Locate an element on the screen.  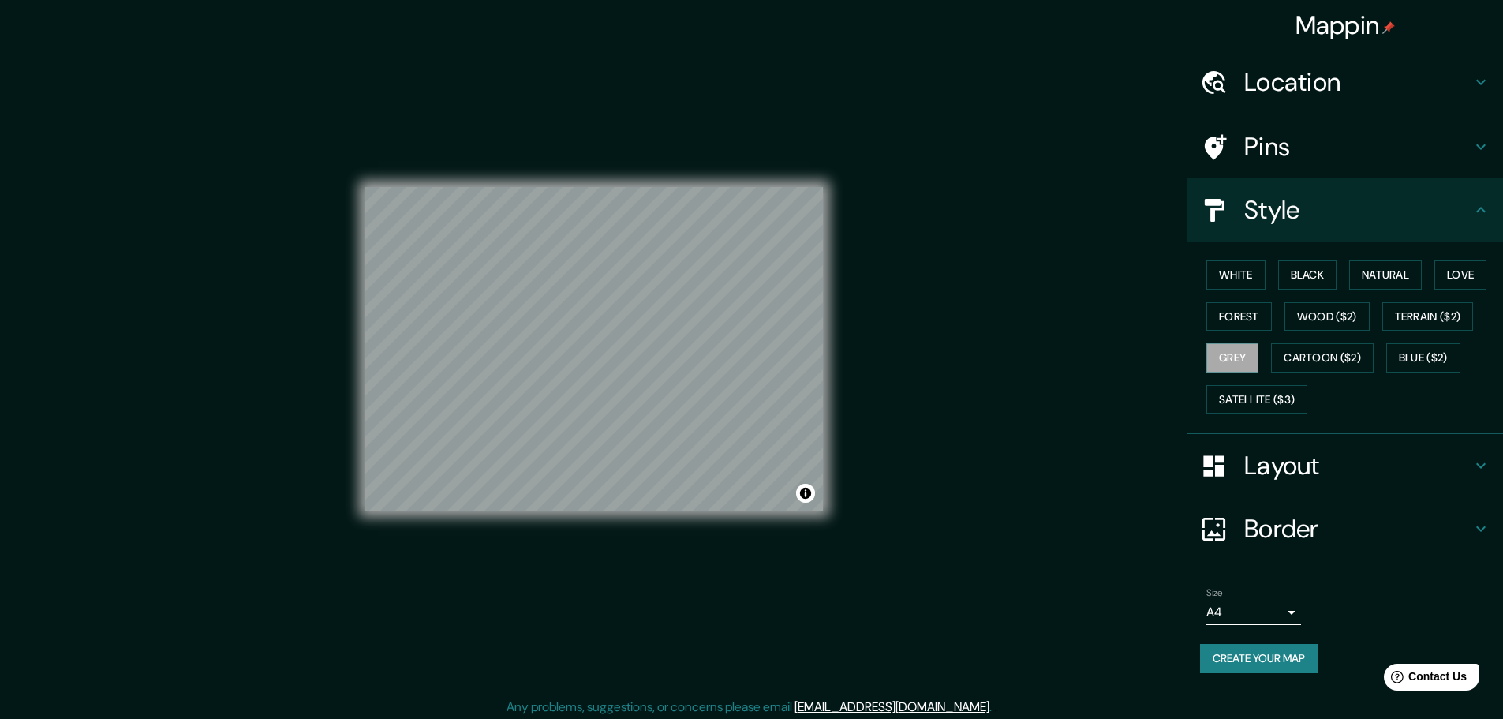
button: Create your map is located at coordinates (1259, 658).